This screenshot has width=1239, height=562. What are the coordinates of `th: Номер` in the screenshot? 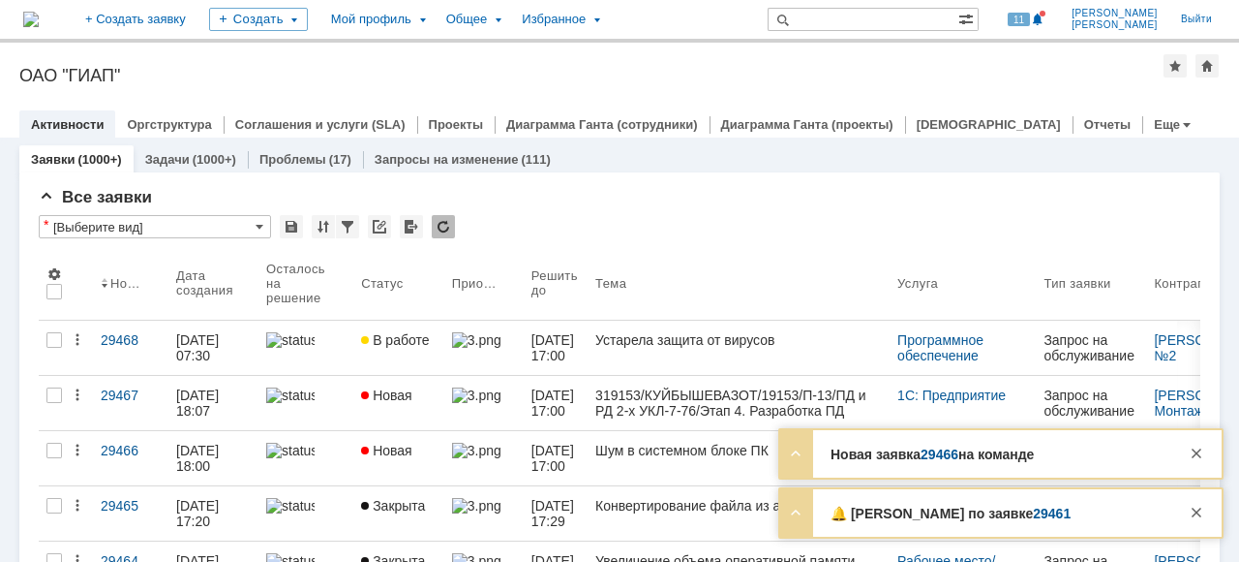 It's located at (131, 283).